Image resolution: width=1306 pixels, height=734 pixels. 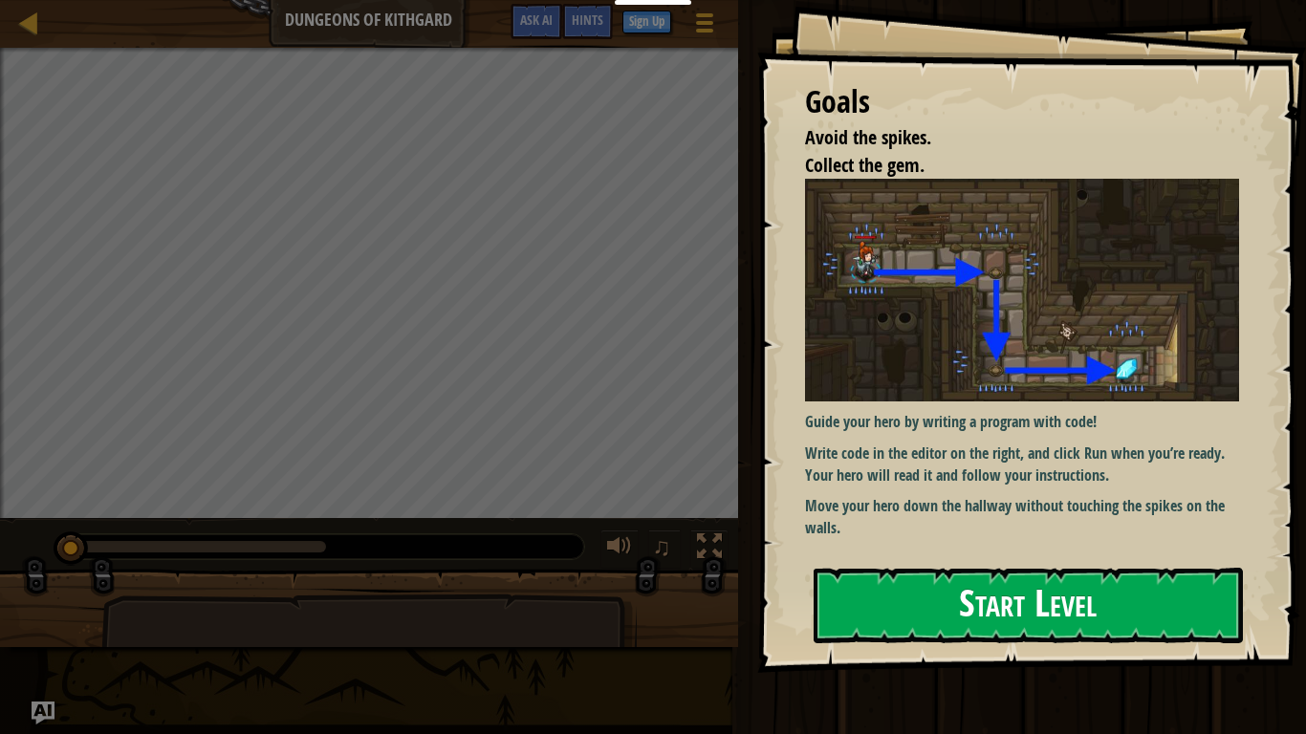 What do you see at coordinates (587, 19) in the screenshot?
I see `span: Hints` at bounding box center [587, 19].